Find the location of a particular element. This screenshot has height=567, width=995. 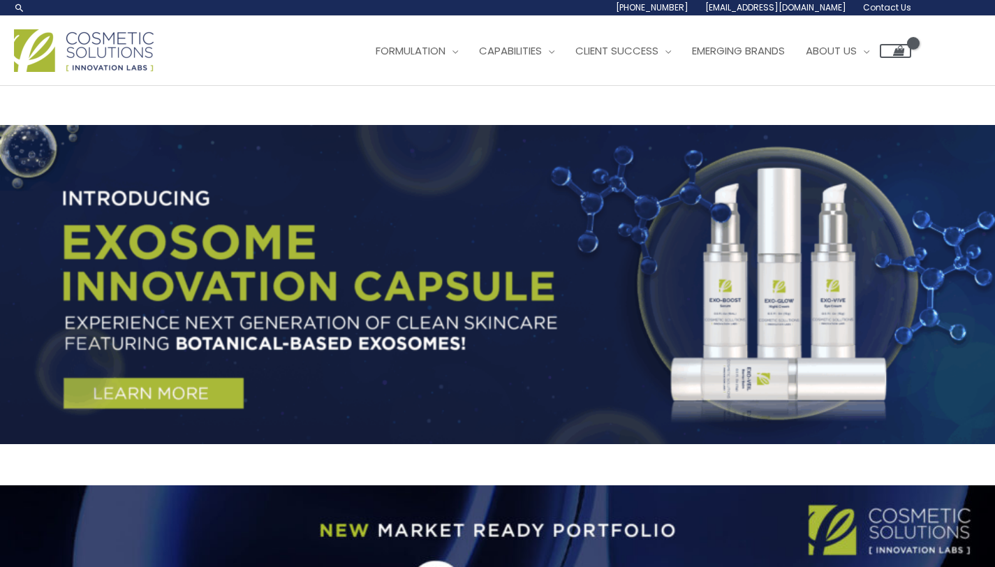

a: Formulation is located at coordinates (417, 51).